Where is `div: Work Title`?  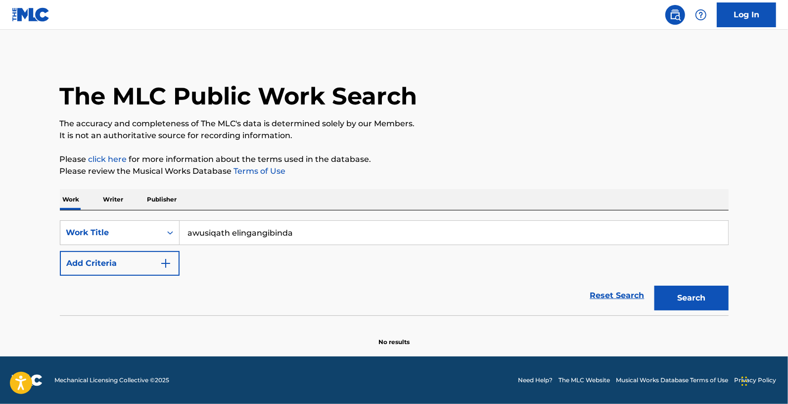
div: Work Title is located at coordinates (111, 232).